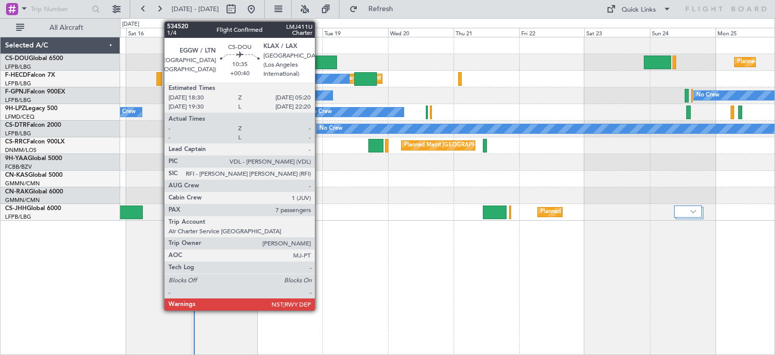 The height and width of the screenshot is (355, 775). I want to click on div: Tue 19, so click(355, 32).